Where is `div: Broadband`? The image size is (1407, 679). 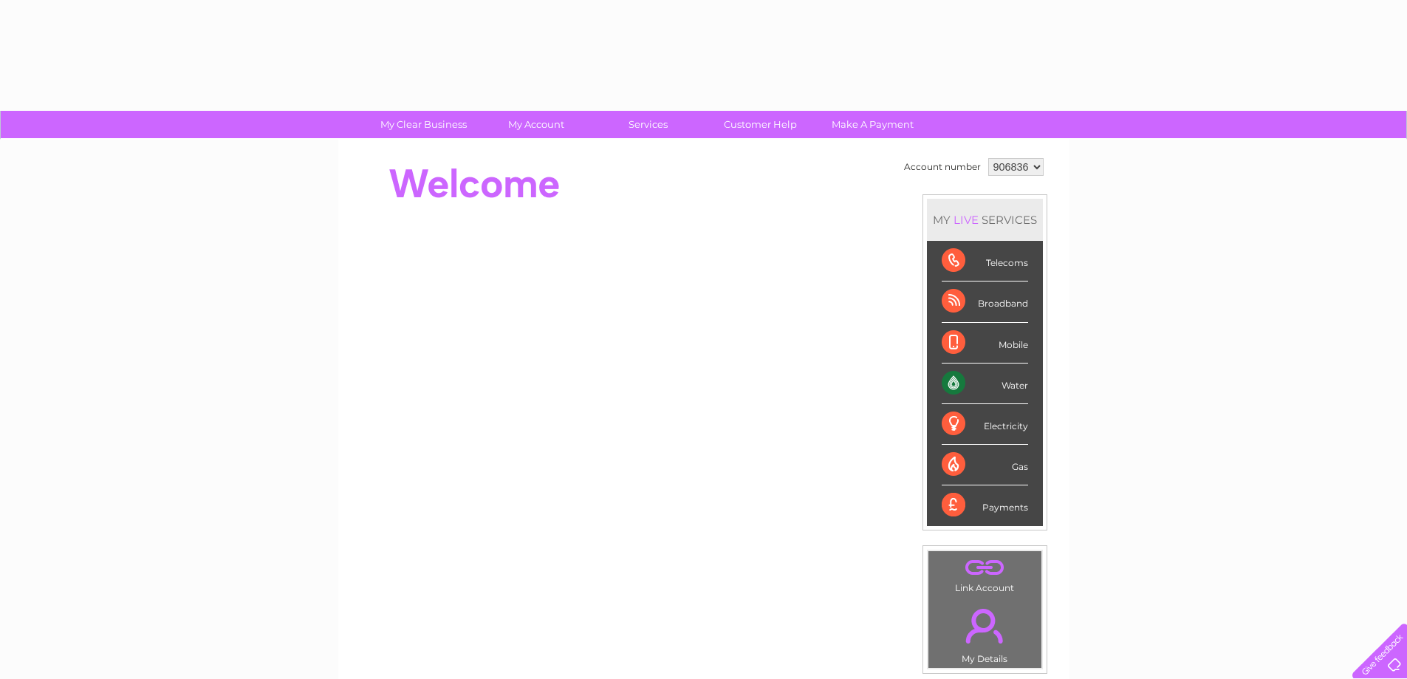 div: Broadband is located at coordinates (985, 301).